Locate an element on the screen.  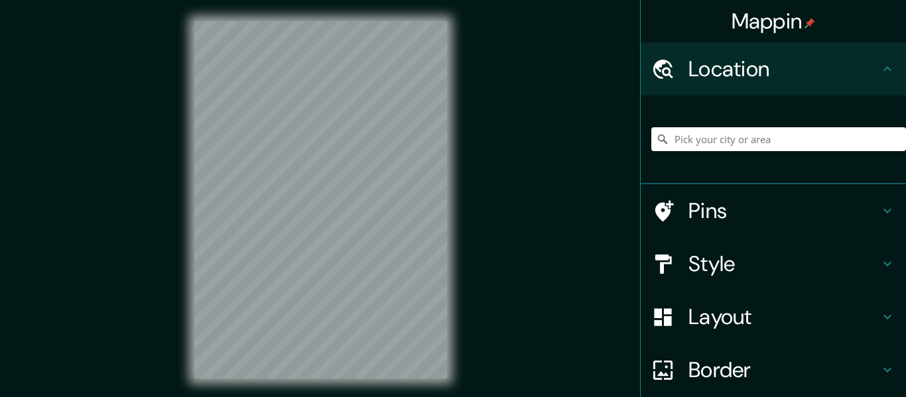
h4: Location is located at coordinates (784, 69).